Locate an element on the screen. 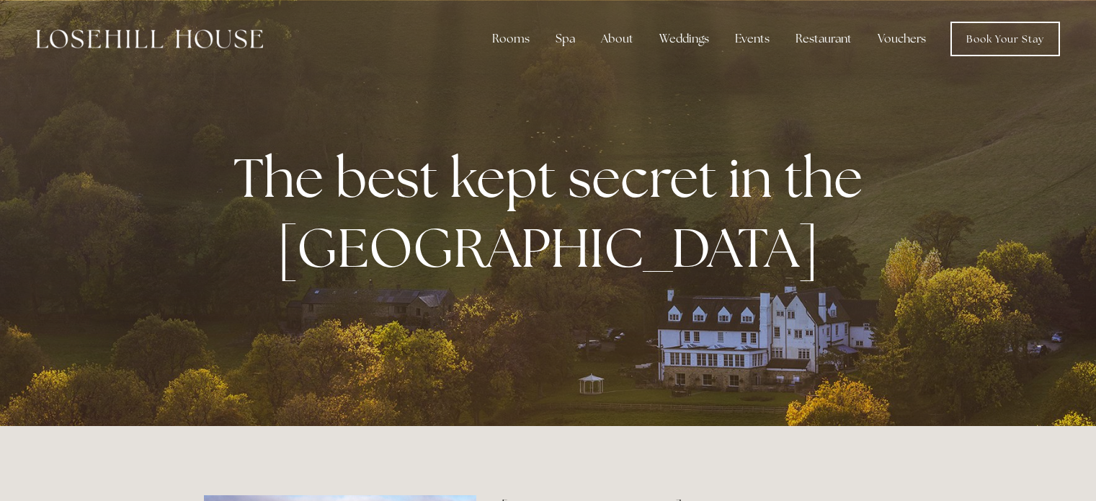  a: Book Your Stay is located at coordinates (1005, 39).